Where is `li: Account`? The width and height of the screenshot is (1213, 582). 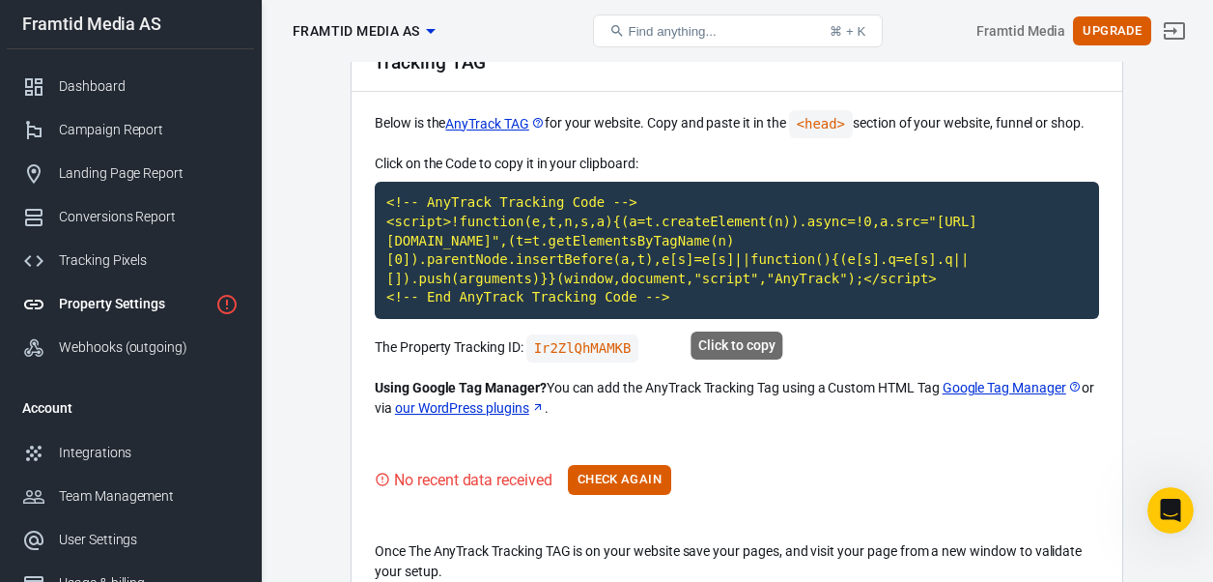
li: Account is located at coordinates (130, 408).